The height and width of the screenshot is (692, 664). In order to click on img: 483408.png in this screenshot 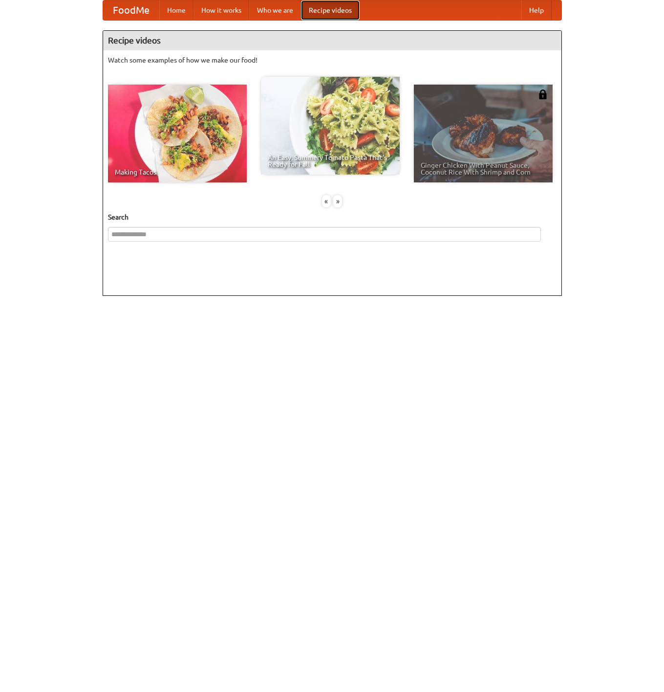, I will do `click(543, 94)`.